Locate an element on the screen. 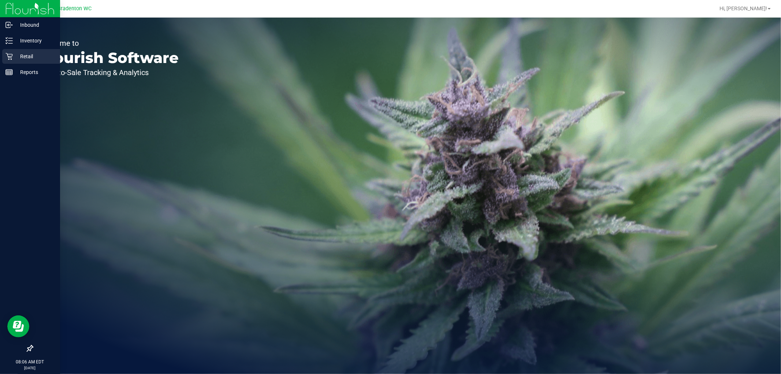  p: Reports is located at coordinates (35, 72).